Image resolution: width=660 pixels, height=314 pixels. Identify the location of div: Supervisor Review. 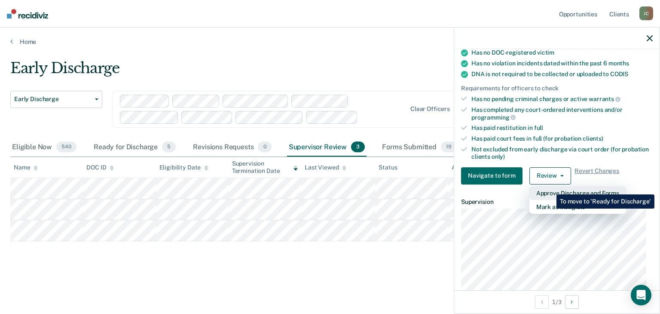
(327, 147).